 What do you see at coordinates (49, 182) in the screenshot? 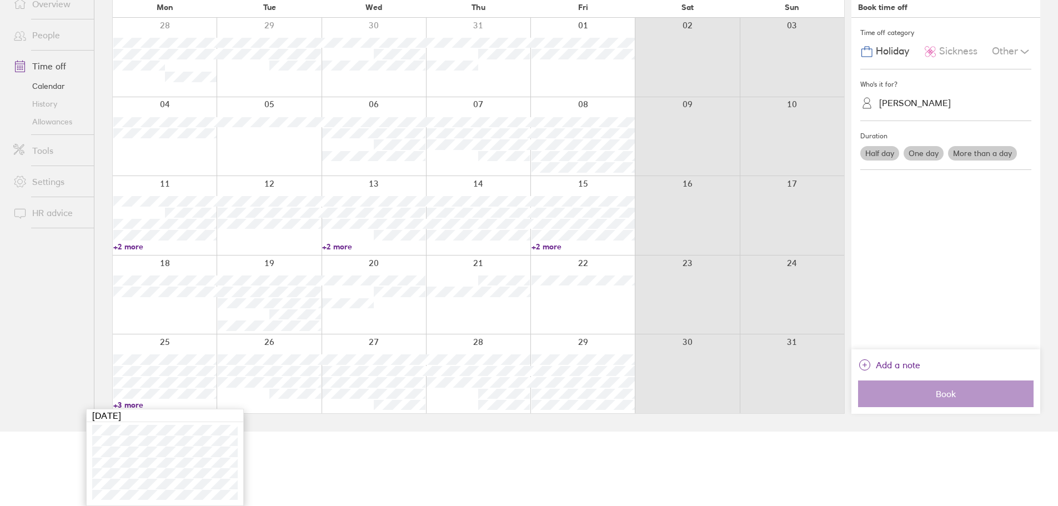
I see `a: Settings` at bounding box center [49, 182].